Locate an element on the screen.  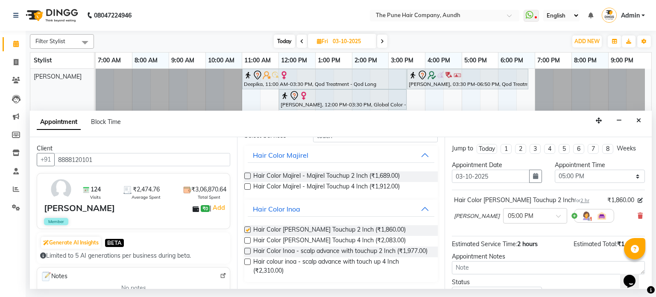
span: ₹0 is located at coordinates (205, 208).